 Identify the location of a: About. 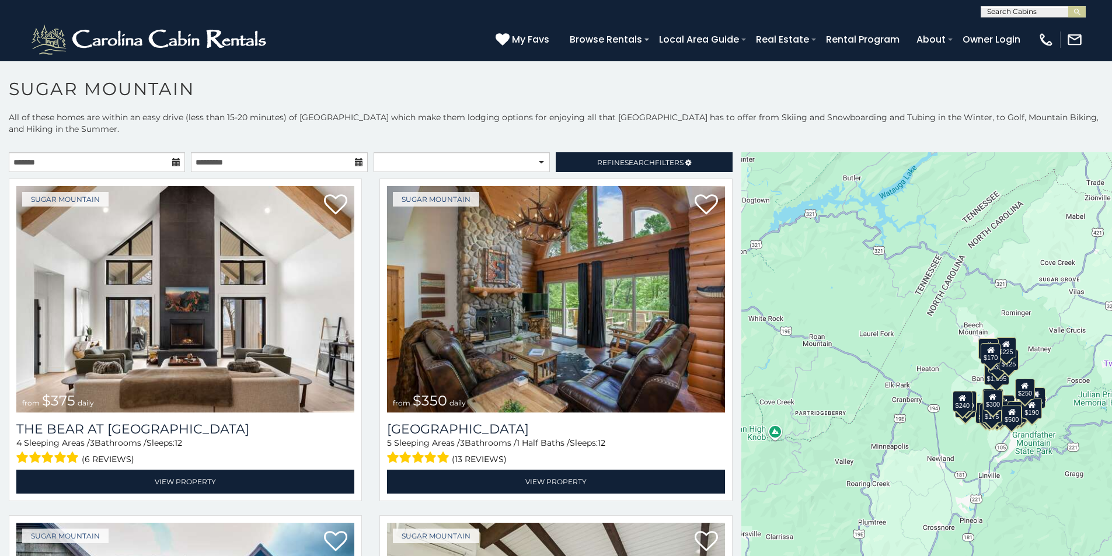
(931, 39).